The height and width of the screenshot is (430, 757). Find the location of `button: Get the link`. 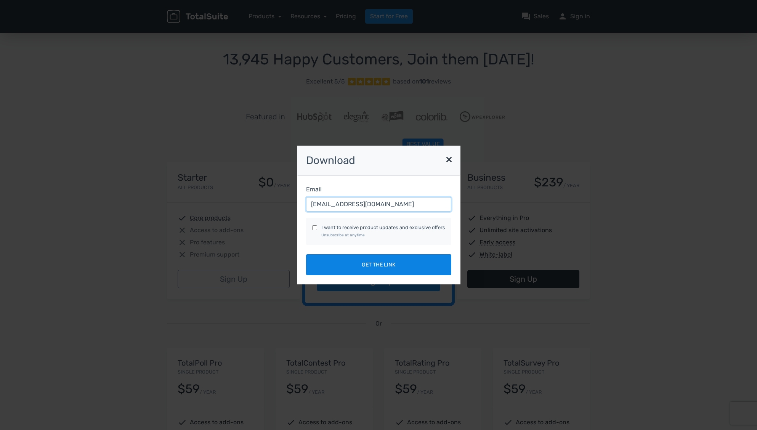

button: Get the link is located at coordinates (378, 264).